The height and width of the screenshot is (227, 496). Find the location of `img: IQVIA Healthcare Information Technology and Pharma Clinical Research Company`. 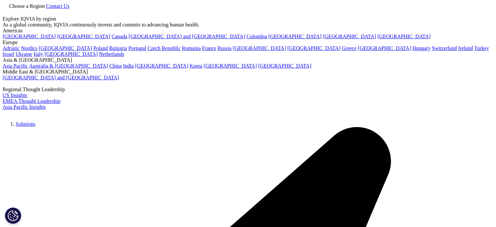

img: IQVIA Healthcare Information Technology and Pharma Clinical Research Company is located at coordinates (29, 115).